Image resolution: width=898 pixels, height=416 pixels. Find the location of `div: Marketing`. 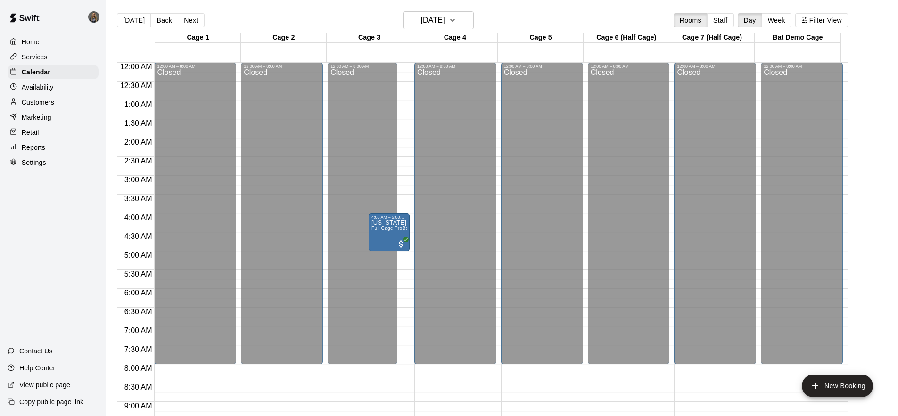

div: Marketing is located at coordinates (53, 117).